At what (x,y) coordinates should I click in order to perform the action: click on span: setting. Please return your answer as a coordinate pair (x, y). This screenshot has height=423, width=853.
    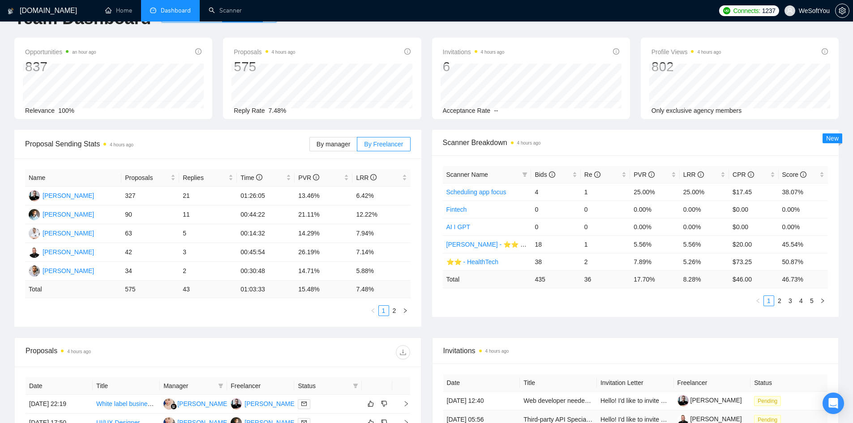
    Looking at the image, I should click on (842, 11).